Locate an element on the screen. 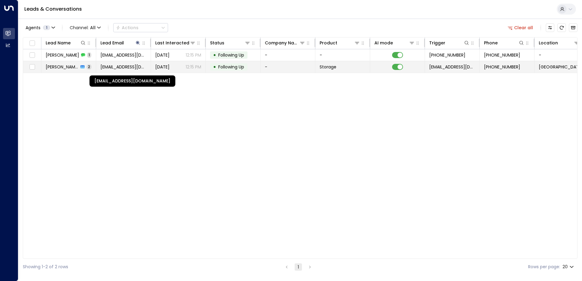 The width and height of the screenshot is (582, 281). button: Actions is located at coordinates (141, 28).